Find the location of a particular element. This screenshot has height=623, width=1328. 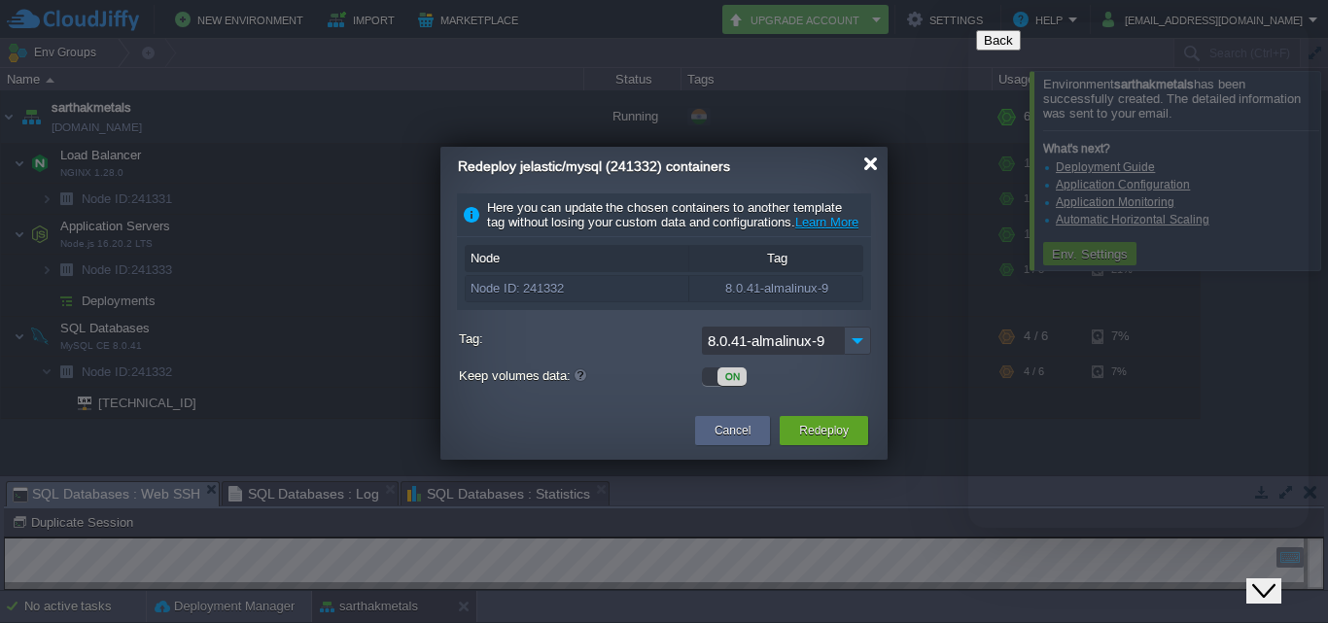

button: Back is located at coordinates (30, 17).